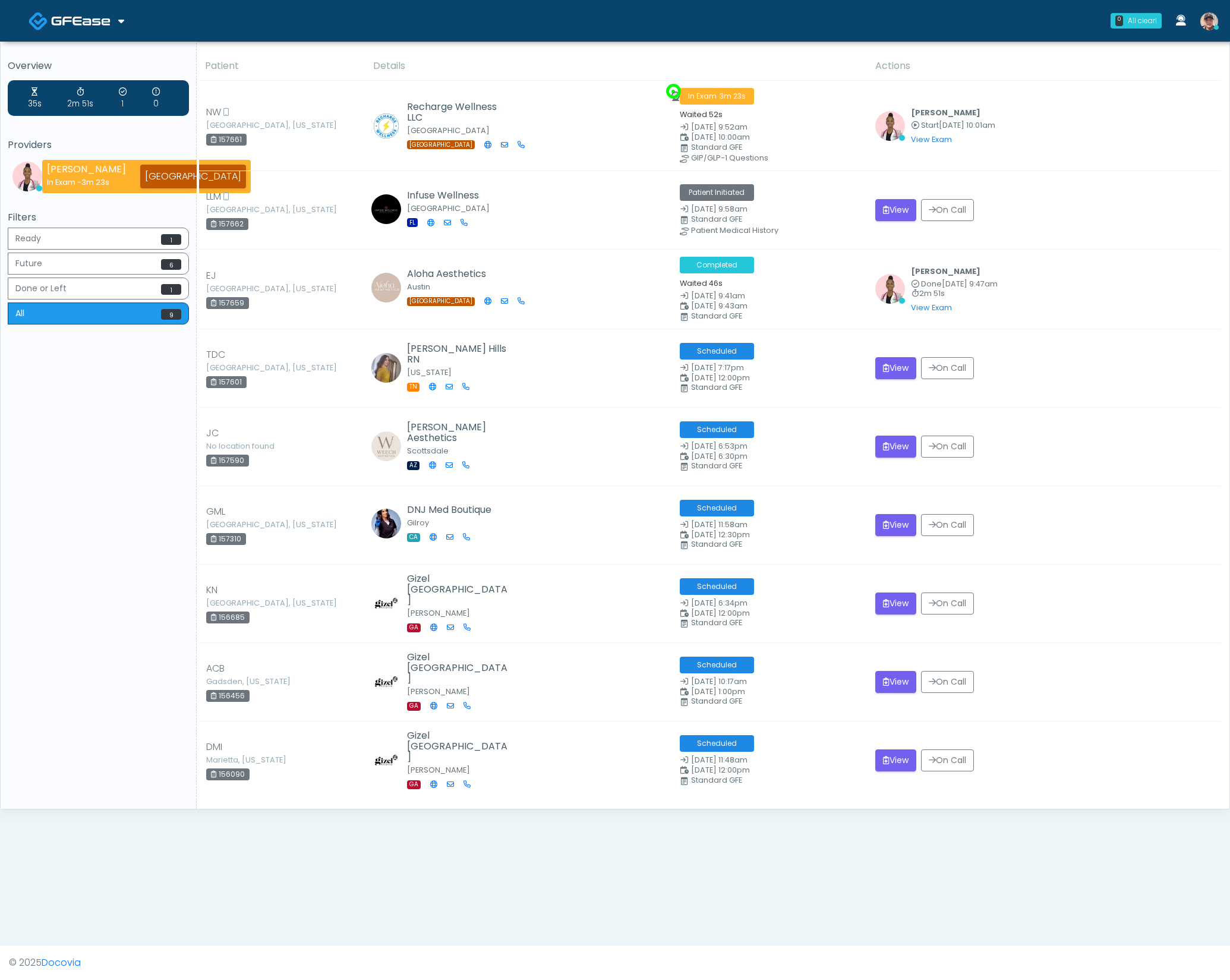  Describe the element at coordinates (1142, 21) in the screenshot. I see `div: All clear!` at that location.